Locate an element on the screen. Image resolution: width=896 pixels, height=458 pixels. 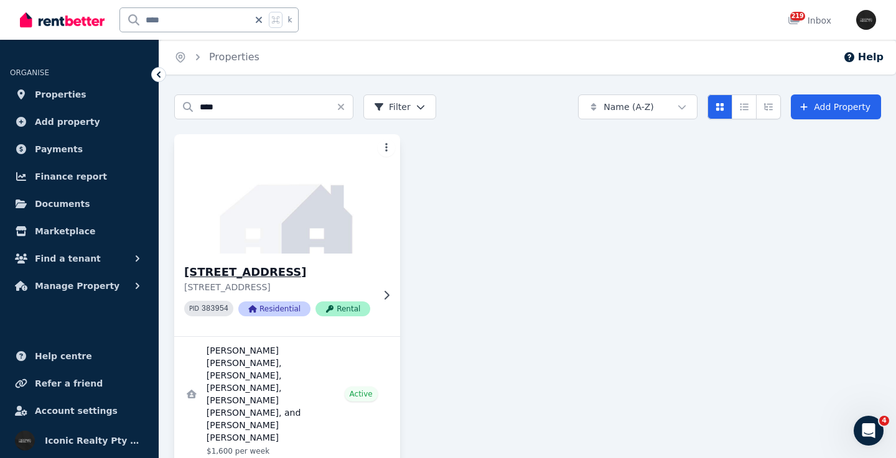
small: PID is located at coordinates (194, 309).